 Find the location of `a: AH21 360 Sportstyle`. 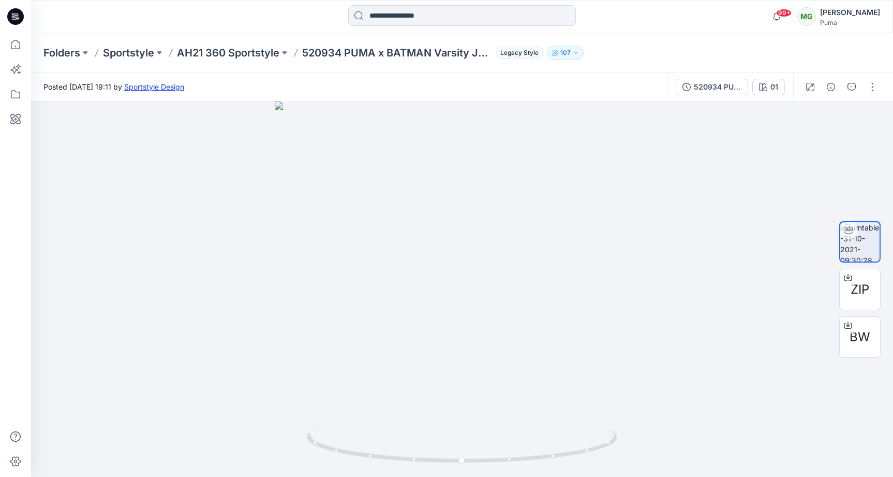

a: AH21 360 Sportstyle is located at coordinates (228, 53).